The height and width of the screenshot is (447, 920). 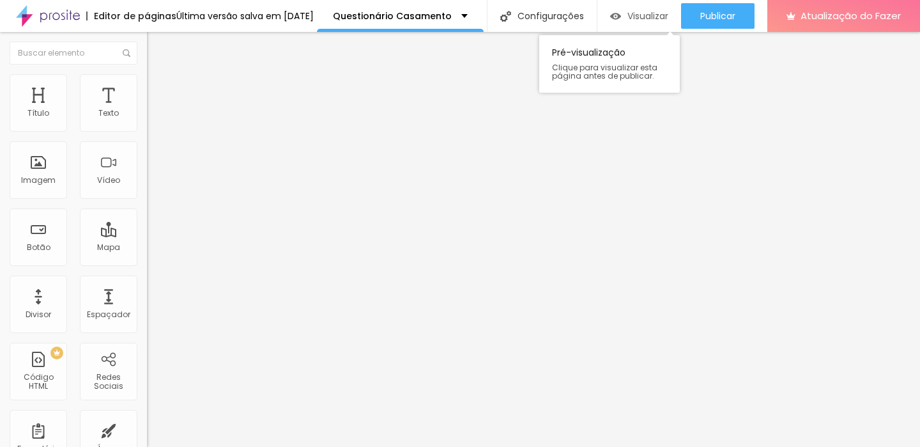 What do you see at coordinates (38, 112) in the screenshot?
I see `font: Título` at bounding box center [38, 112].